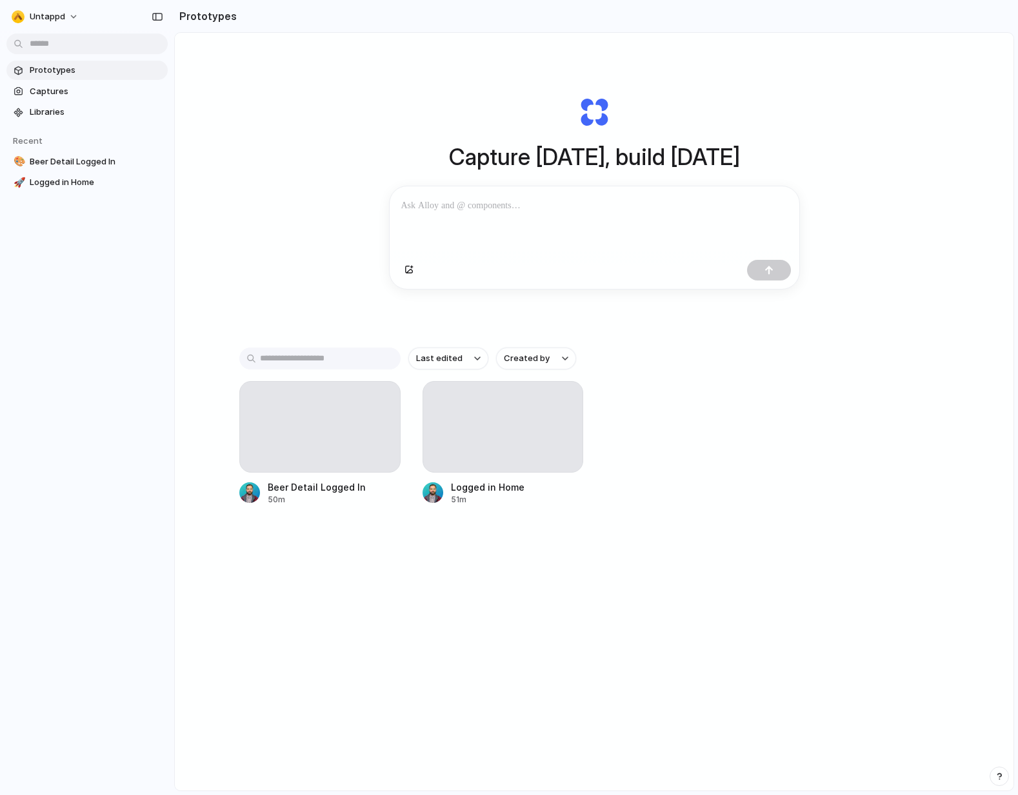 The height and width of the screenshot is (795, 1018). What do you see at coordinates (96, 112) in the screenshot?
I see `span: Libraries` at bounding box center [96, 112].